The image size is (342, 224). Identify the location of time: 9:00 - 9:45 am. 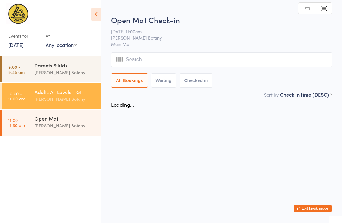
(16, 71).